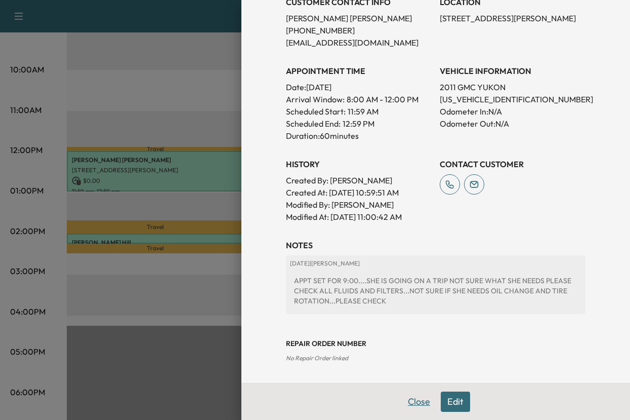 This screenshot has height=420, width=630. I want to click on h3: History, so click(359, 164).